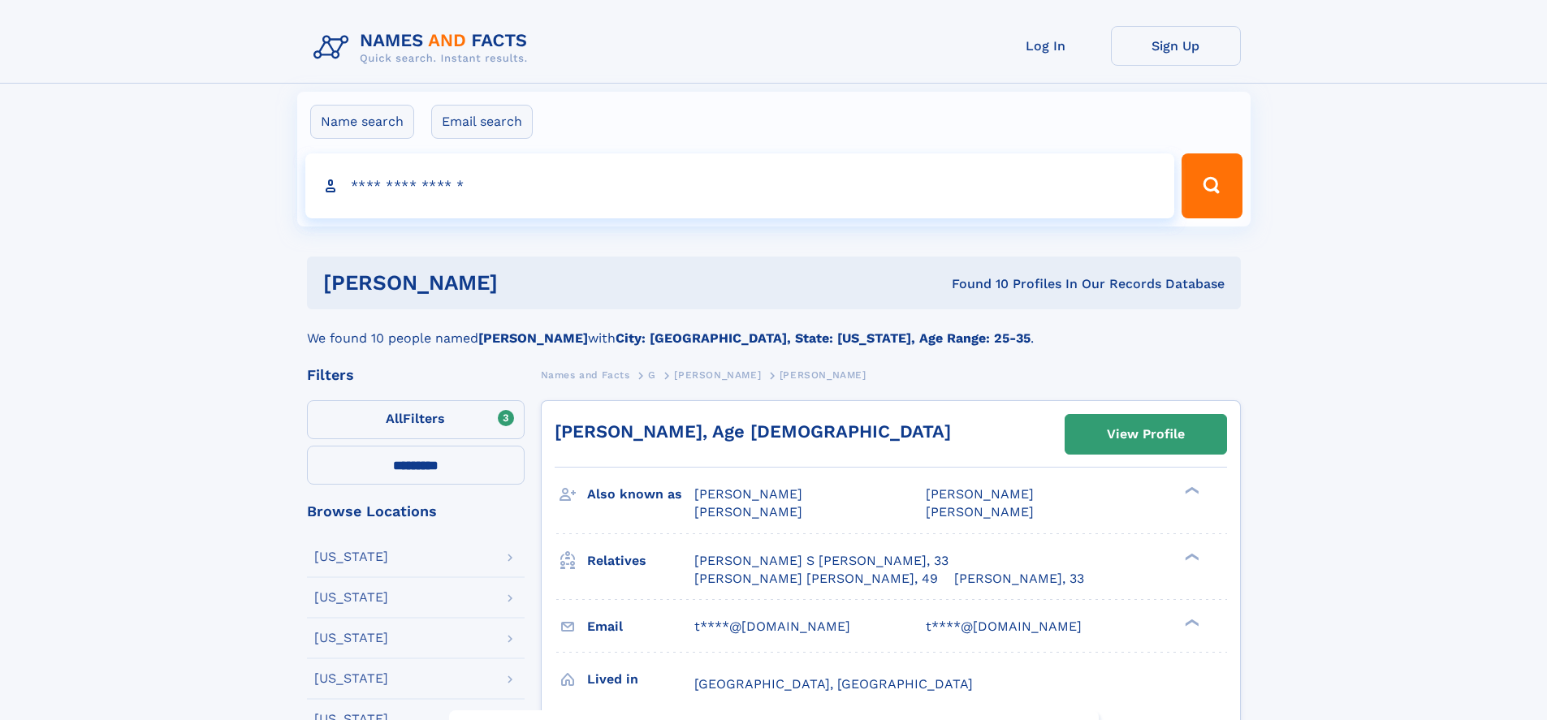 The width and height of the screenshot is (1547, 720). I want to click on label: Filters, so click(416, 420).